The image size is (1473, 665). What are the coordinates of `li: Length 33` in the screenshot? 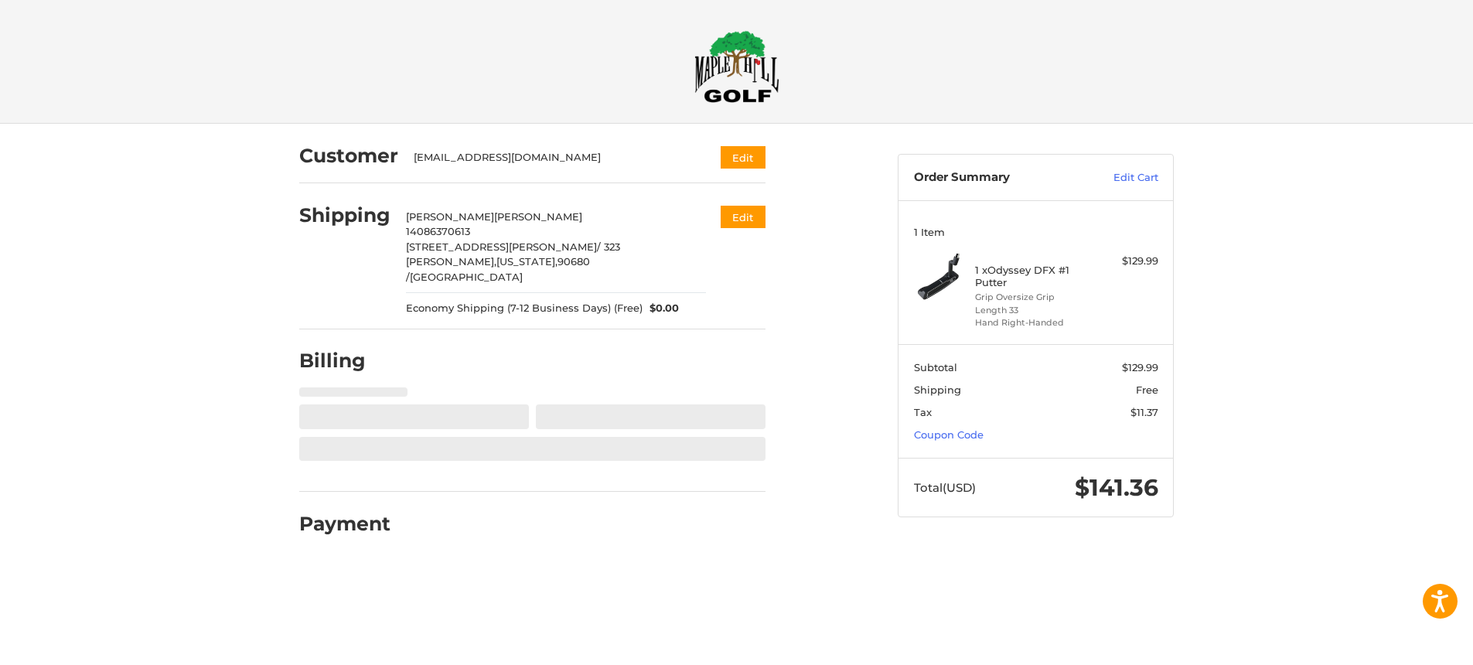 It's located at (1034, 310).